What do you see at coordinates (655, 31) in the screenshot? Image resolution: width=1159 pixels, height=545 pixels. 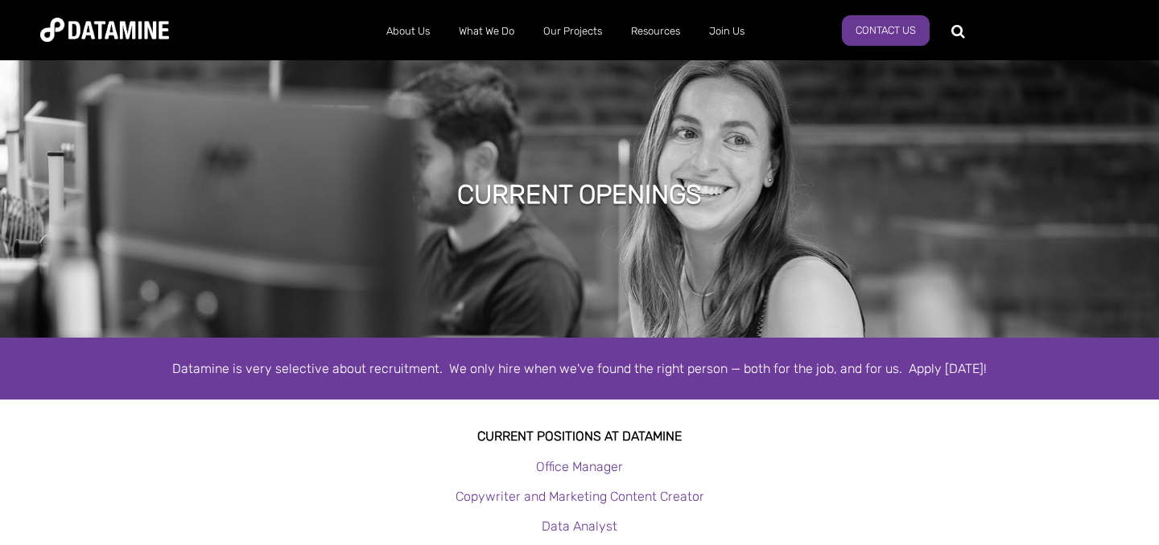 I see `a: Resources` at bounding box center [655, 31].